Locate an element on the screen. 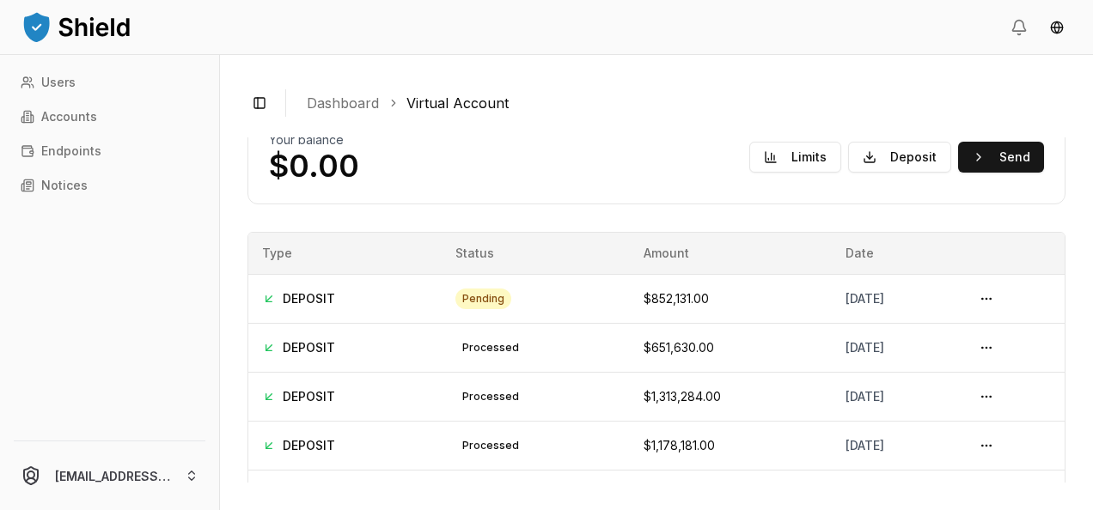 The width and height of the screenshot is (1093, 510). a: Virtual Account is located at coordinates (457, 103).